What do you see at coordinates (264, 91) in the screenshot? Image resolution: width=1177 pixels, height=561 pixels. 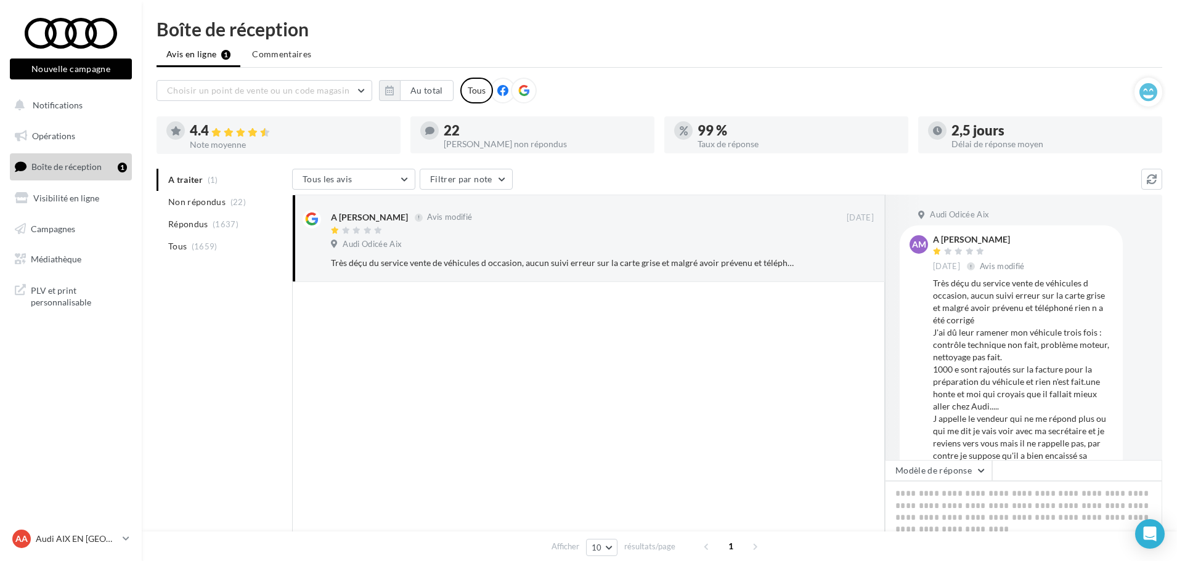 I see `button: Choisir un point de vente ou un code magasin` at bounding box center [264, 91].